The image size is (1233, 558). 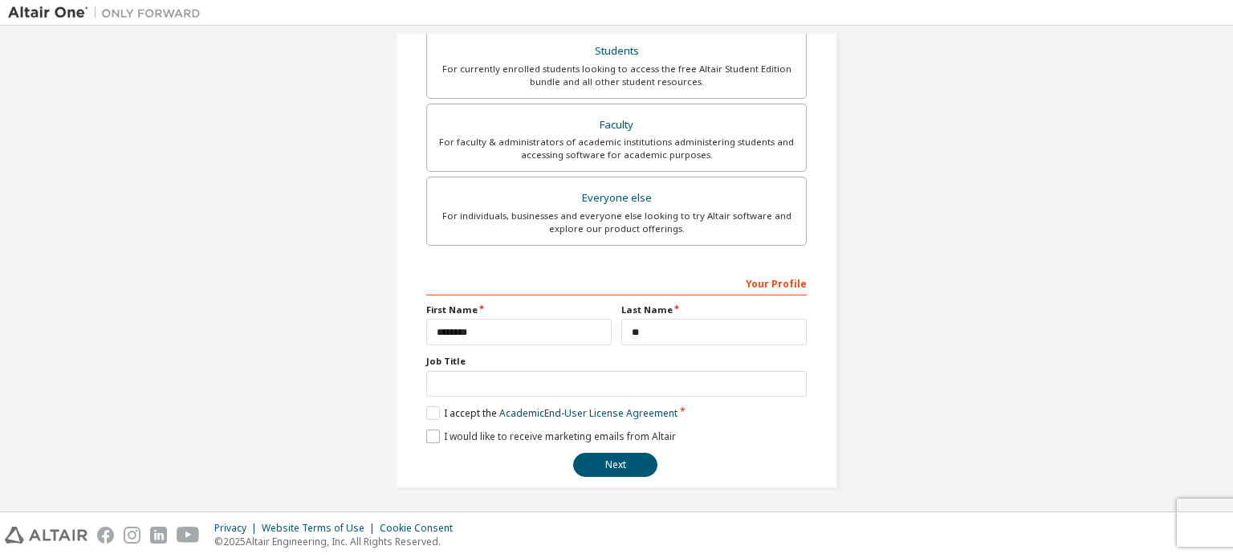 I want to click on img: linkedin.svg, so click(x=158, y=535).